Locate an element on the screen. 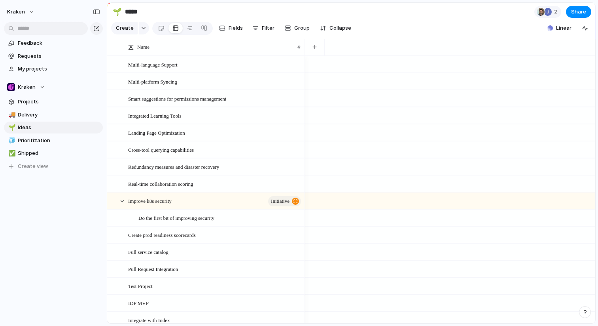 The width and height of the screenshot is (598, 326). span: Multi-language Support is located at coordinates (153, 64).